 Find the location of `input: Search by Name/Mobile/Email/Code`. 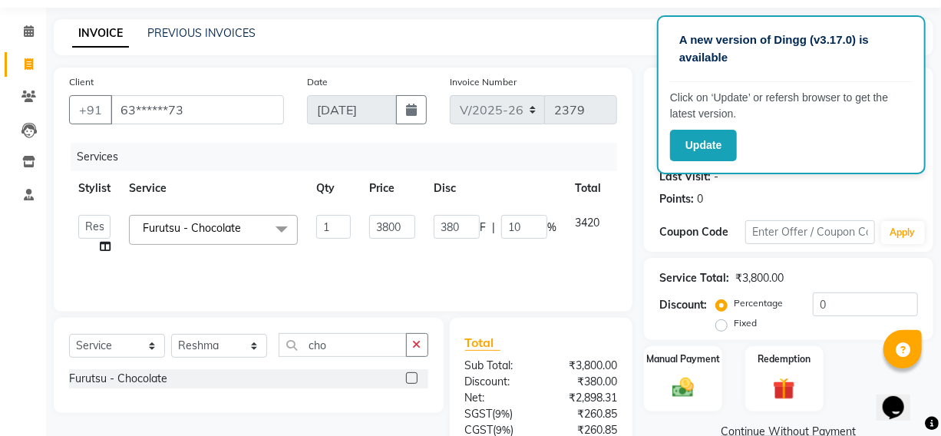

input: Search by Name/Mobile/Email/Code is located at coordinates (197, 110).